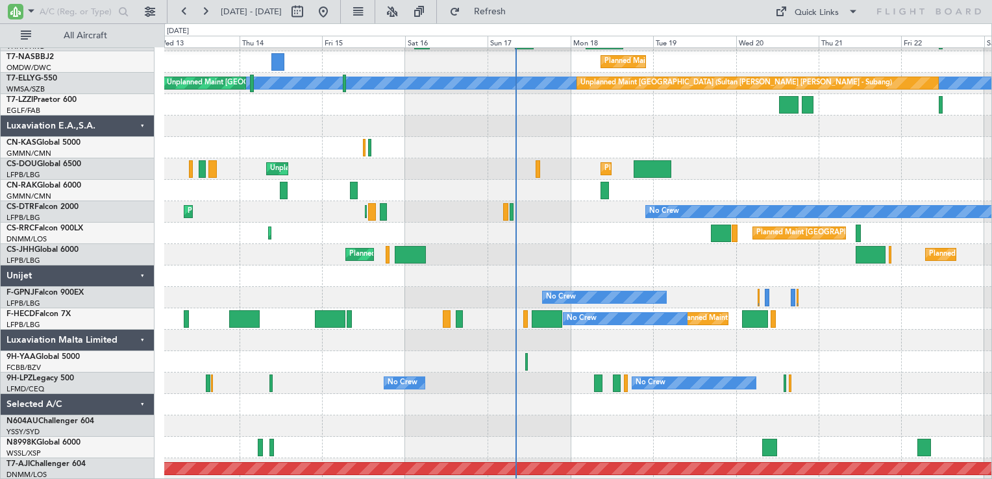 This screenshot has width=992, height=479. What do you see at coordinates (942, 42) in the screenshot?
I see `div: Fri 22` at bounding box center [942, 42].